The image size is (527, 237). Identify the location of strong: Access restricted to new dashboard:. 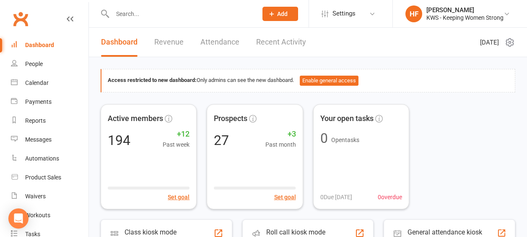
(152, 80).